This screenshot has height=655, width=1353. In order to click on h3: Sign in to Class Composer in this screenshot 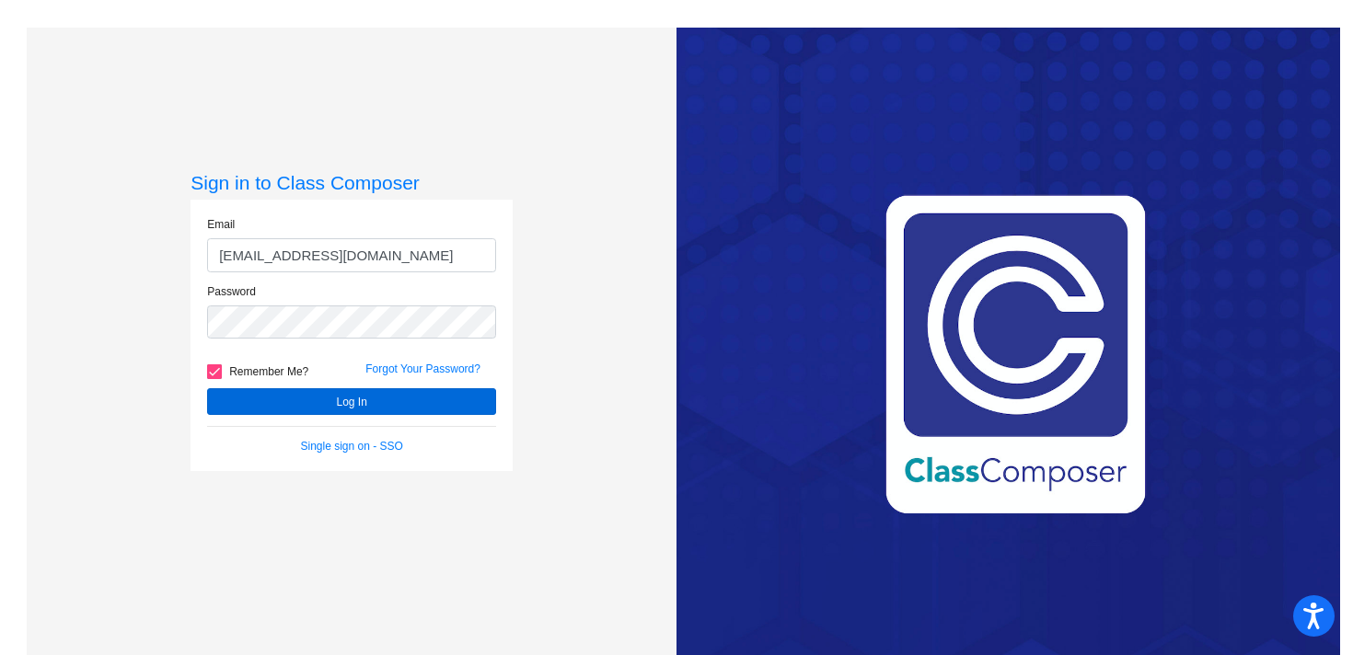, I will do `click(352, 182)`.